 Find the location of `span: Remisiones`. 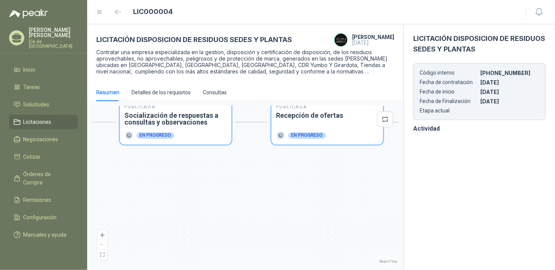

span: Remisiones is located at coordinates (38, 200).